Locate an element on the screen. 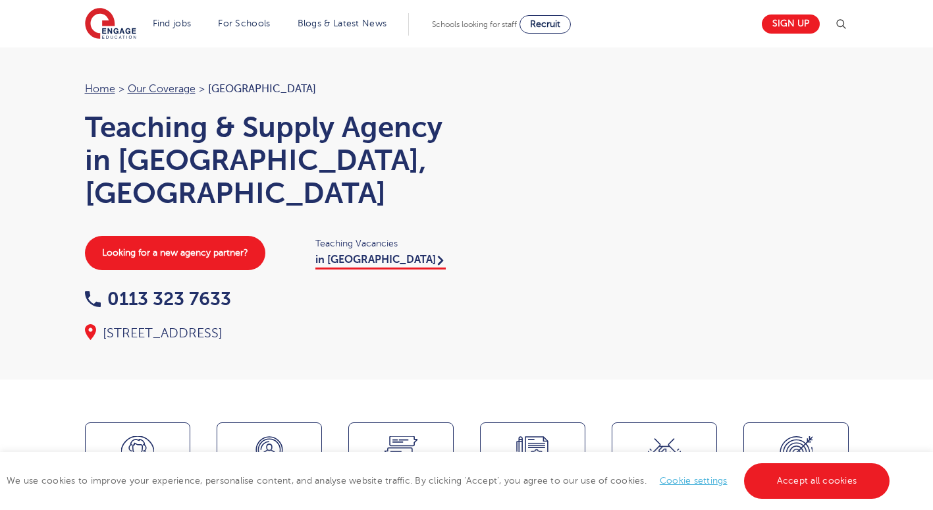 Image resolution: width=933 pixels, height=510 pixels. a: Our coverage is located at coordinates (161, 89).